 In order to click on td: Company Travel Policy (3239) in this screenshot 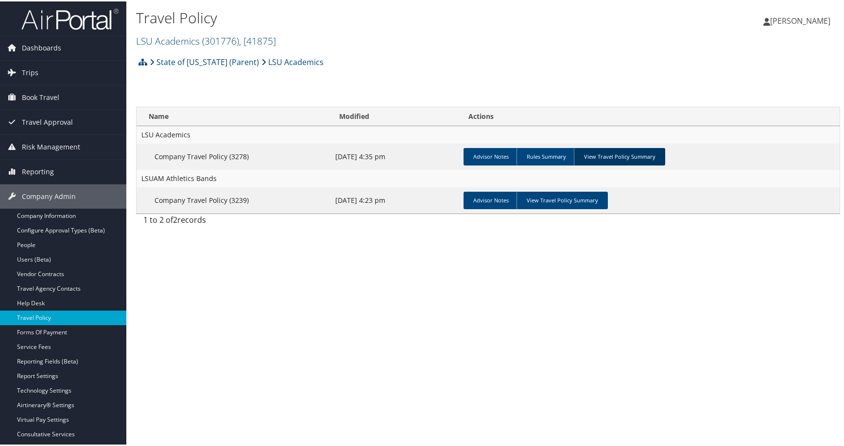, I will do `click(233, 199)`.